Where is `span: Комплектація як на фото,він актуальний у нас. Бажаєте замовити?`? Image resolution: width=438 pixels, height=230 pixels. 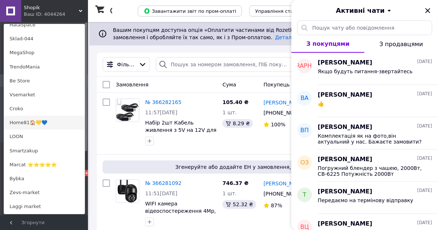 span: Комплектація як на фото,він актуальний у нас. Бажаєте замовити? is located at coordinates (369, 139).